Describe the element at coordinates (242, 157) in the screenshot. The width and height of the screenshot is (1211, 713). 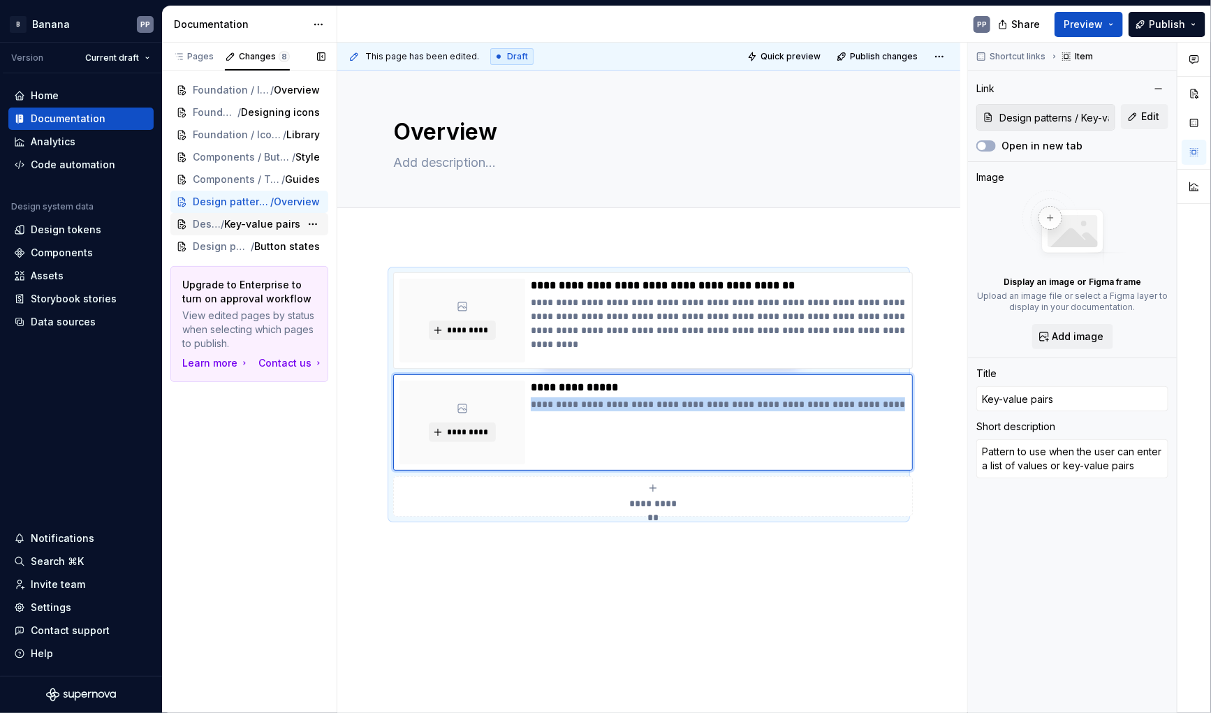
I see `span: Components / Button` at that location.